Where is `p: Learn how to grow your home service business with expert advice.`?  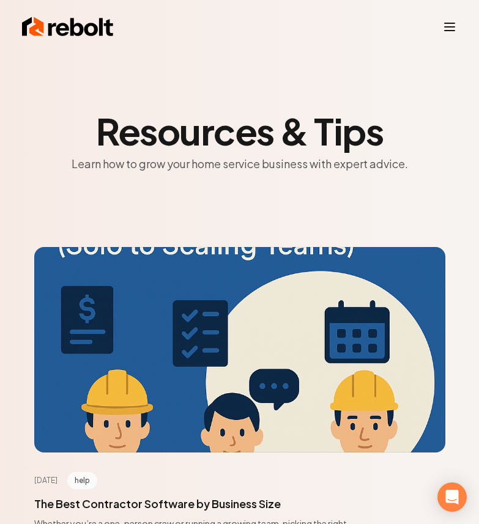 p: Learn how to grow your home service business with expert advice. is located at coordinates (240, 164).